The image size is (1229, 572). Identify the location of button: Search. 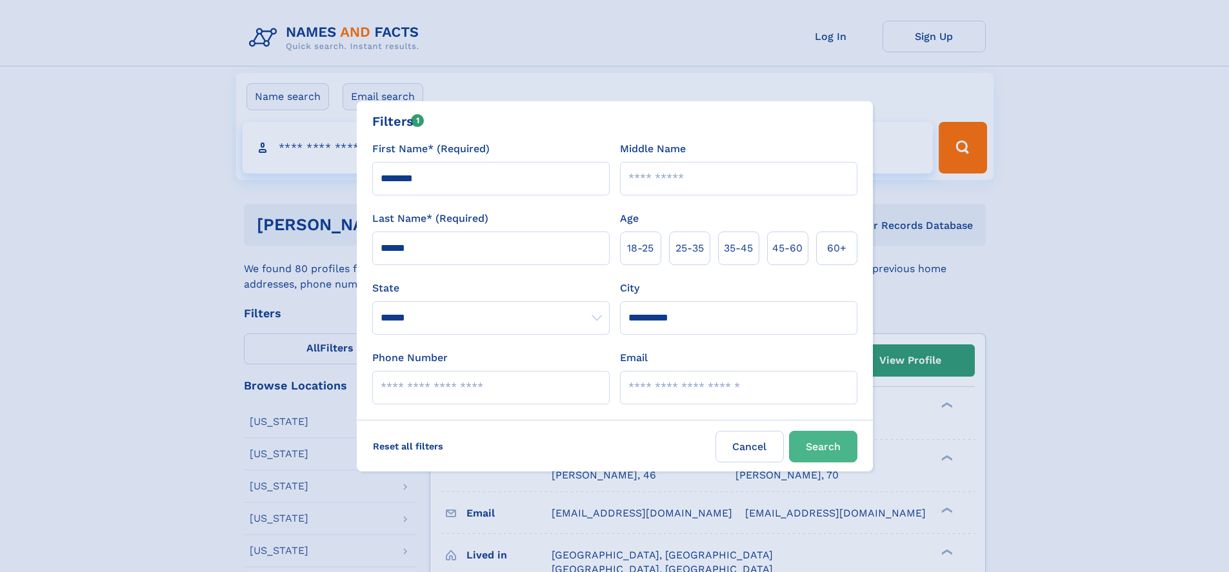
(823, 446).